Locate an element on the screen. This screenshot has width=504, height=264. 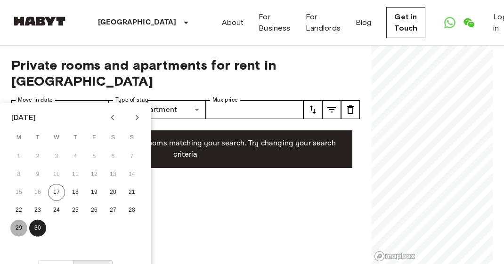
button: 19 is located at coordinates (94, 193).